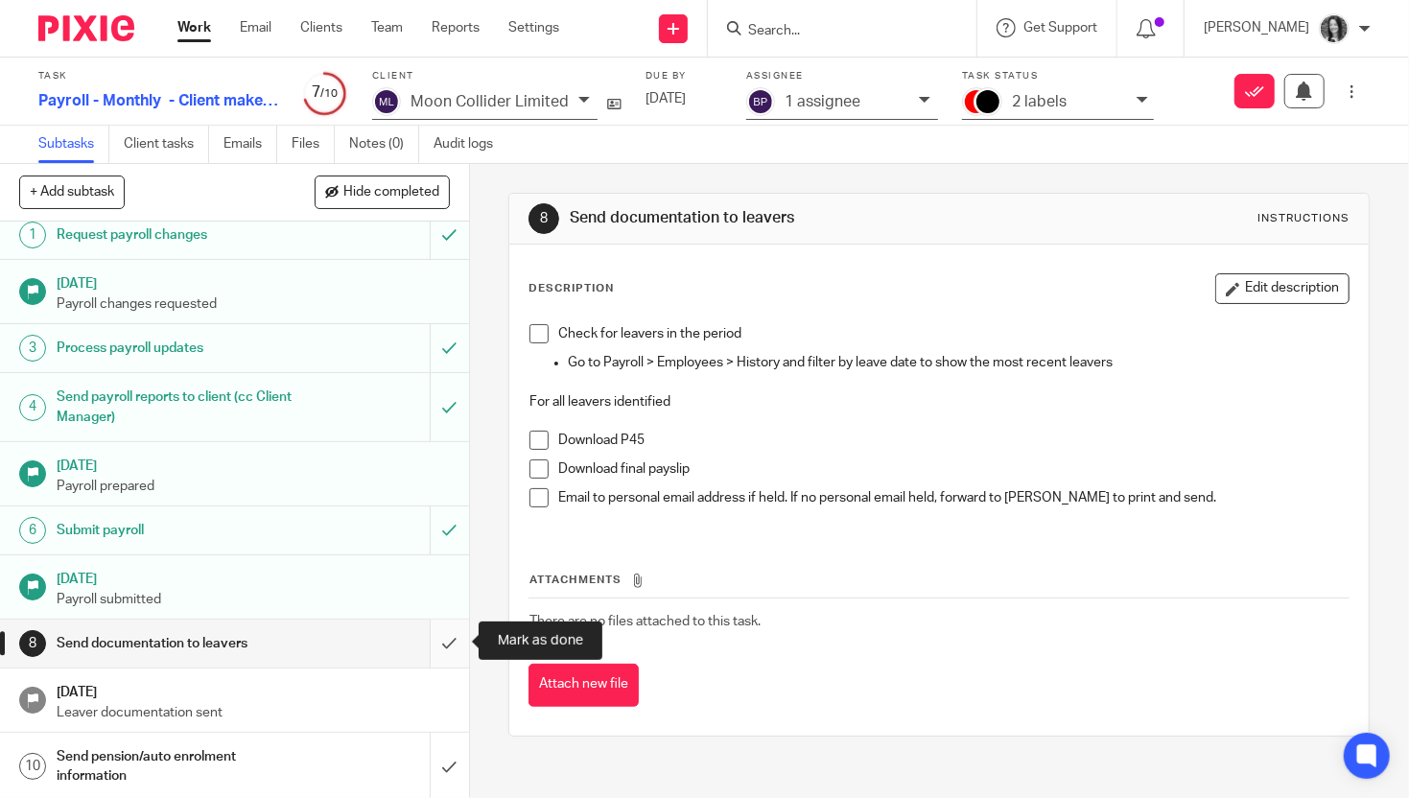 The width and height of the screenshot is (1409, 798). What do you see at coordinates (1058, 76) in the screenshot?
I see `label: Task status` at bounding box center [1058, 76].